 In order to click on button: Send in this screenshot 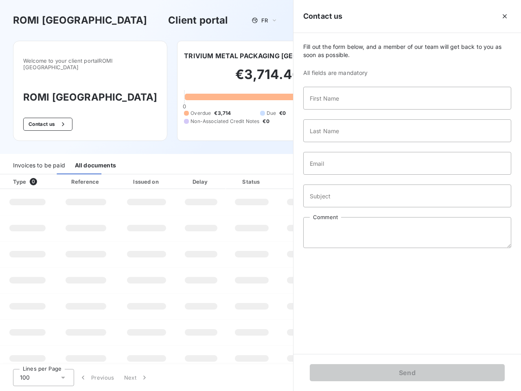, I will do `click(407, 373)`.